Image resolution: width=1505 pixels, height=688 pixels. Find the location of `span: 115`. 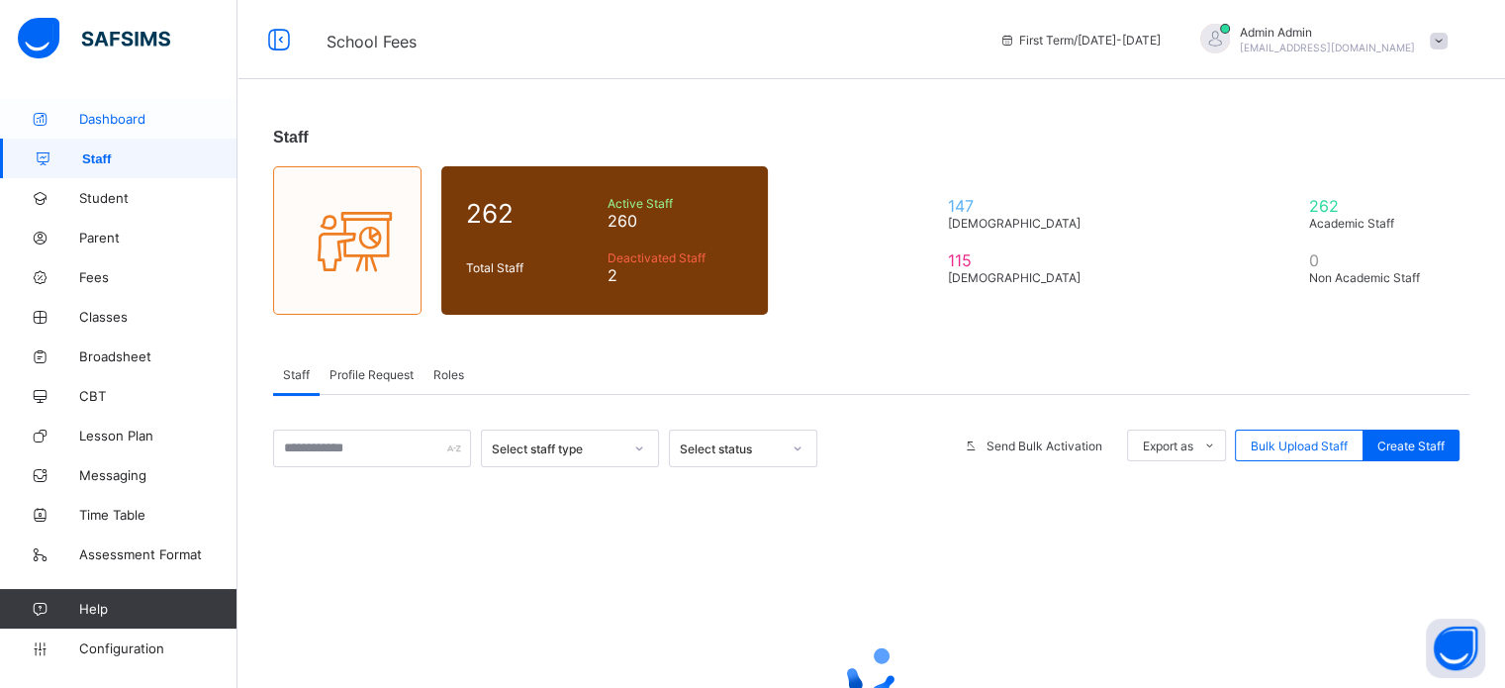

span: 115 is located at coordinates (1018, 260).